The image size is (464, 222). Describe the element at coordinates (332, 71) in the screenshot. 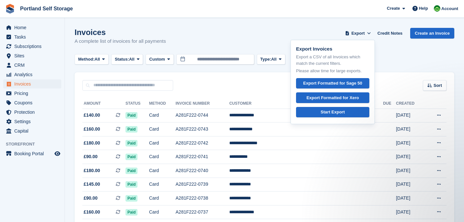

I see `p: Please allow time for large exports.` at that location.